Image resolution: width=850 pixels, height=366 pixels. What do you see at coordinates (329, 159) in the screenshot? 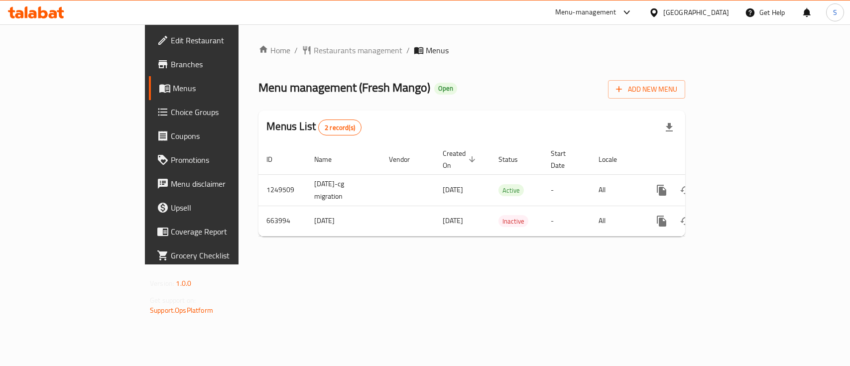
I see `span: Name` at bounding box center [329, 159].